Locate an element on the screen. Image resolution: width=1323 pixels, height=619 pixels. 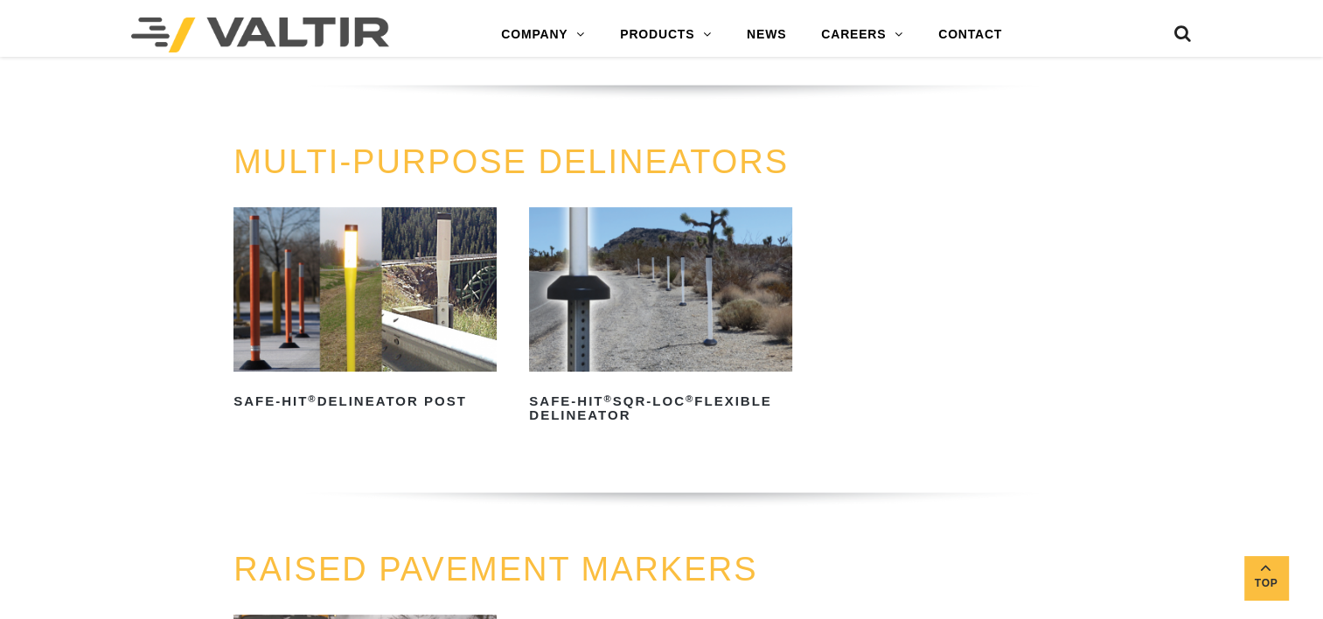
a: CONTACT is located at coordinates (970, 35).